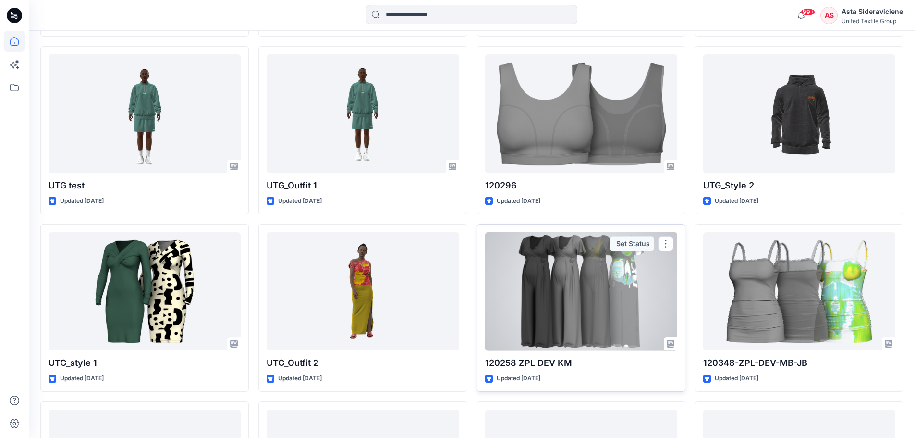 This screenshot has width=915, height=438. What do you see at coordinates (363, 185) in the screenshot?
I see `p: UTG_Outfit 1` at bounding box center [363, 185].